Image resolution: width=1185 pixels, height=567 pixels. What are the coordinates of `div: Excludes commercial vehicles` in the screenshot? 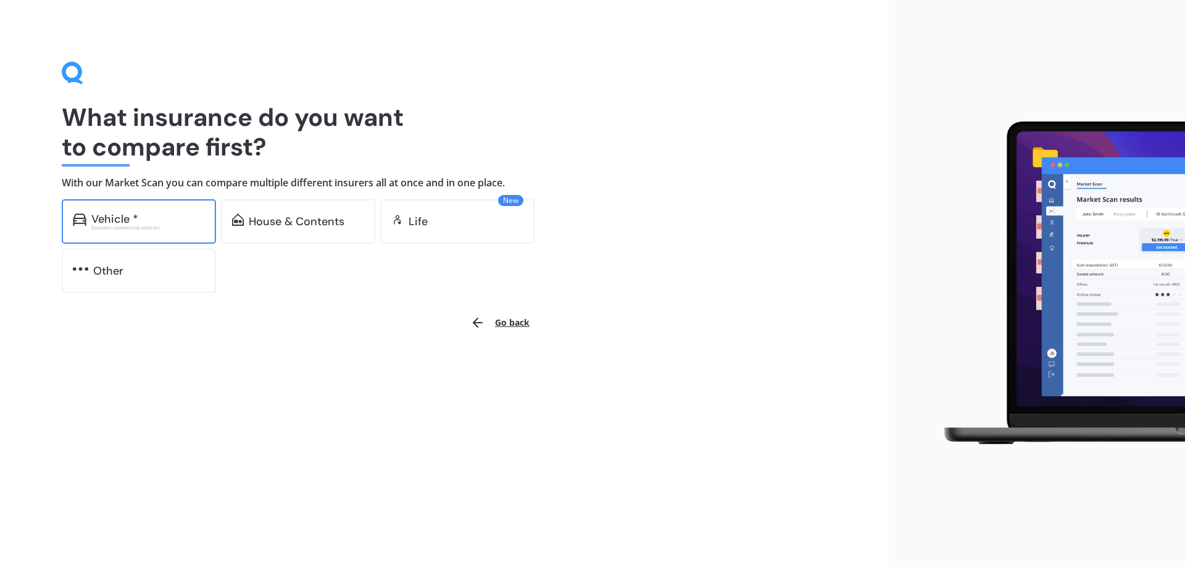 It's located at (148, 228).